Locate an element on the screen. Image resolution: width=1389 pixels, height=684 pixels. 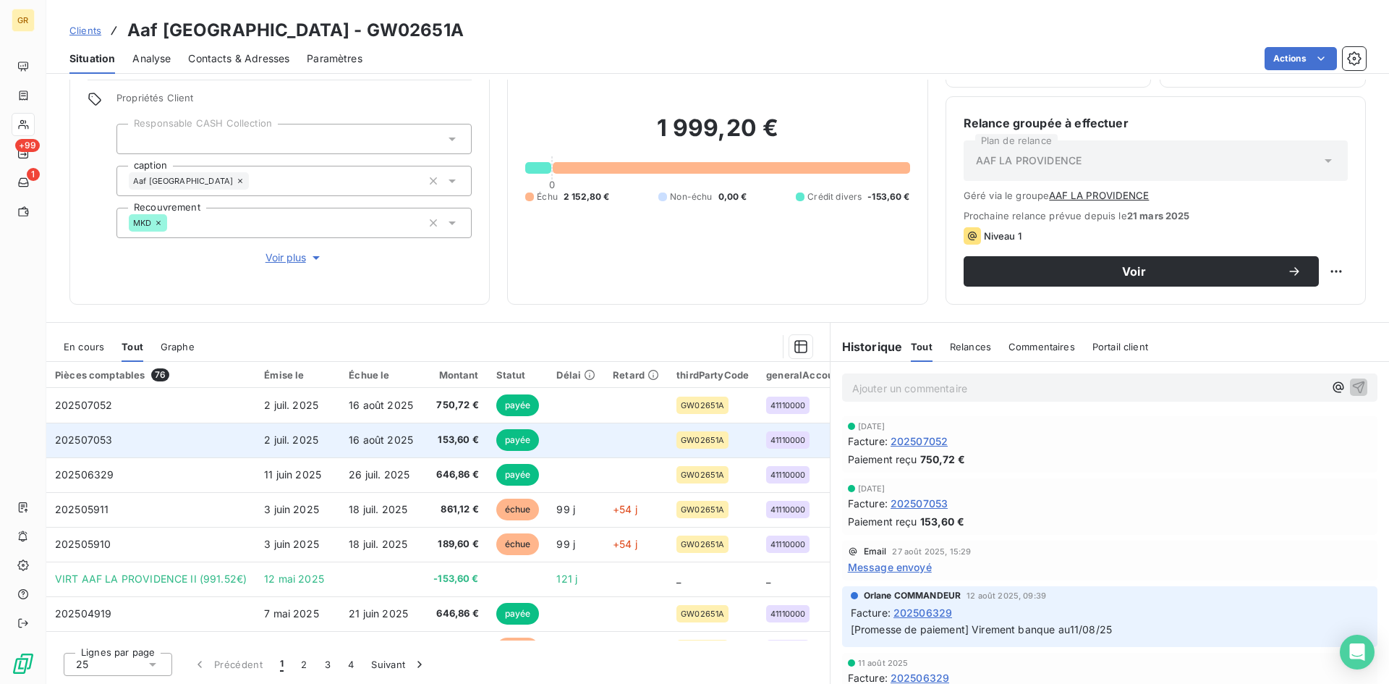
span: 76 is located at coordinates (160, 375).